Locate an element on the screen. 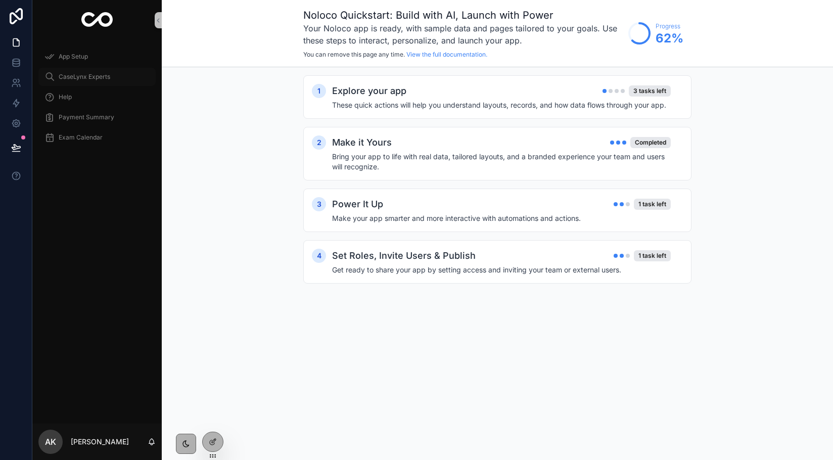 This screenshot has height=460, width=833. span: App Setup is located at coordinates (73, 57).